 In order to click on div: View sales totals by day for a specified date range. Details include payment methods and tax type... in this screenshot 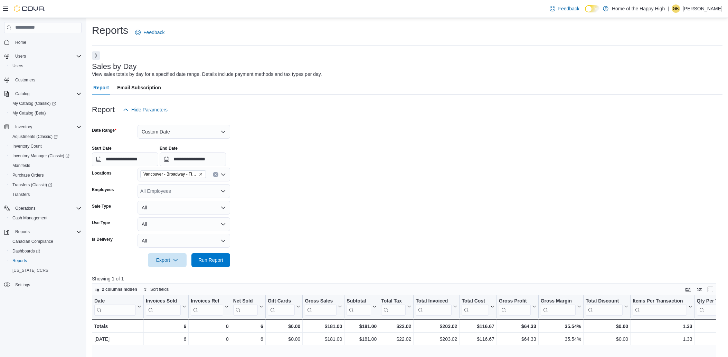, I will do `click(207, 74)`.